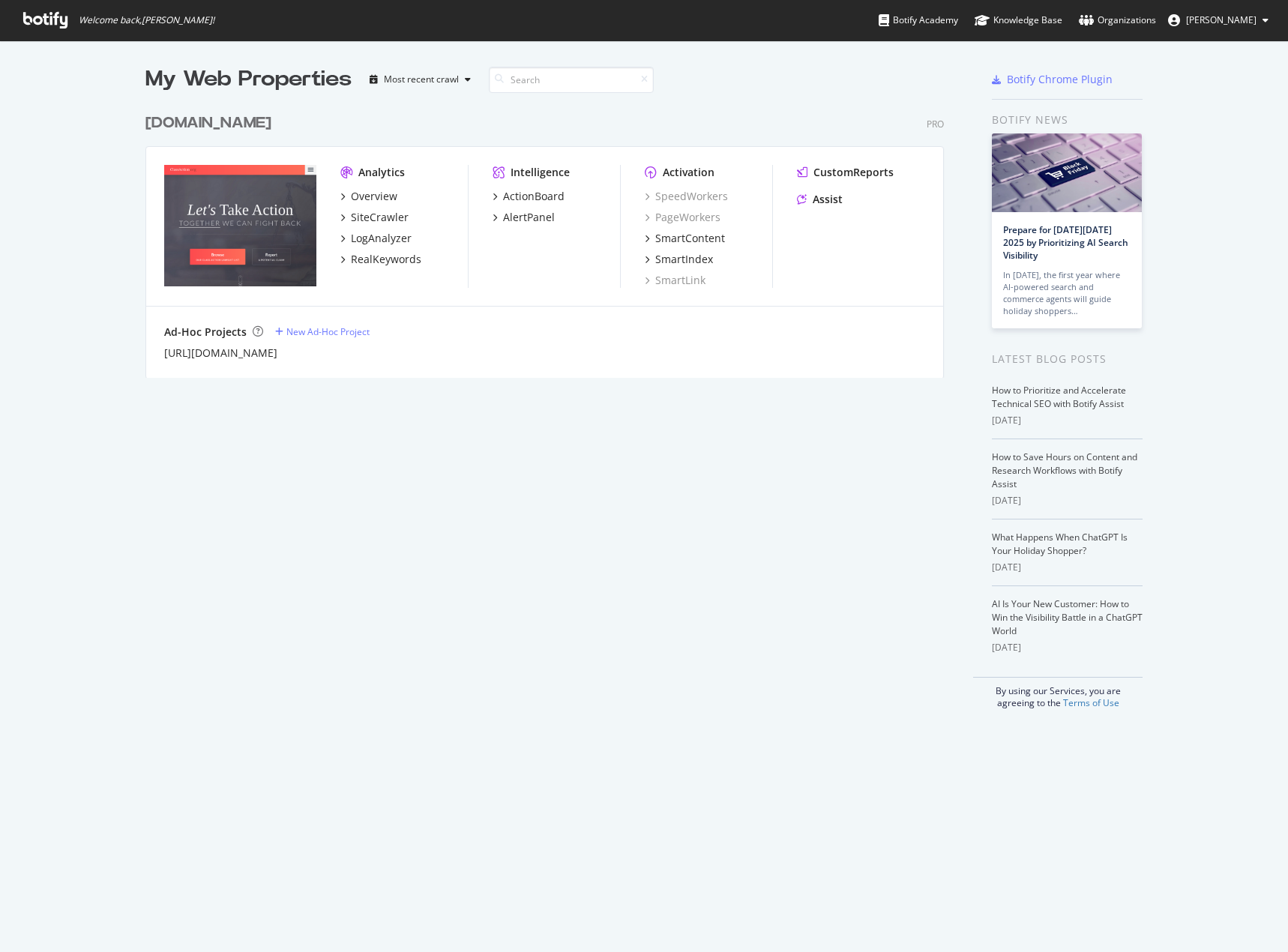 Image resolution: width=1288 pixels, height=952 pixels. Describe the element at coordinates (684, 259) in the screenshot. I see `div: SmartIndex` at that location.